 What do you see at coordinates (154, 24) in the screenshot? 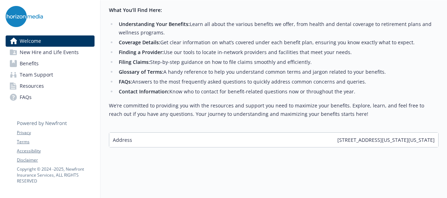
I see `strong: Understanding Your Benefits:` at bounding box center [154, 24].